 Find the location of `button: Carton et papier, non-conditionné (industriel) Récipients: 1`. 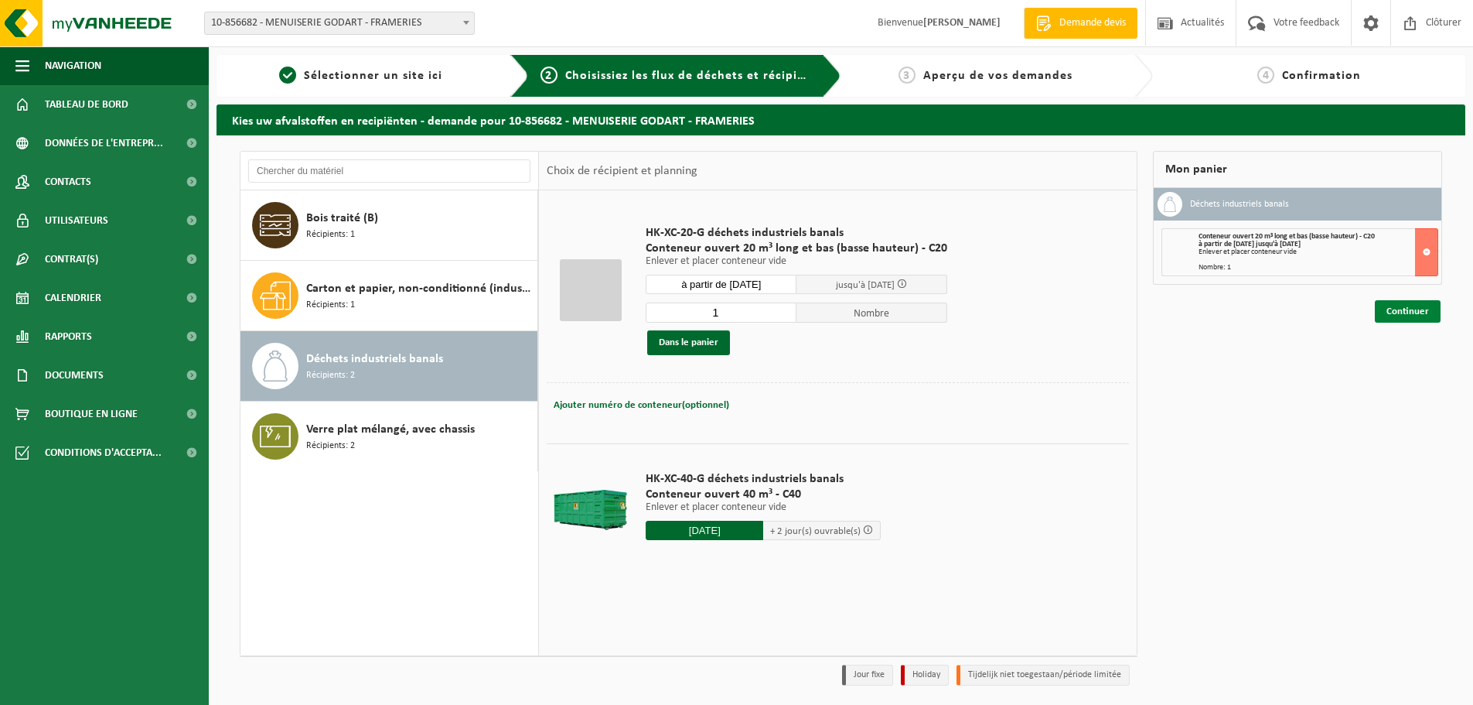

button: Carton et papier, non-conditionné (industriel) Récipients: 1 is located at coordinates (389, 295).